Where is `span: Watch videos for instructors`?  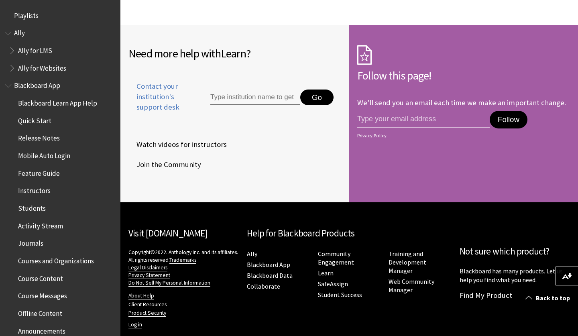 span: Watch videos for instructors is located at coordinates (177, 144).